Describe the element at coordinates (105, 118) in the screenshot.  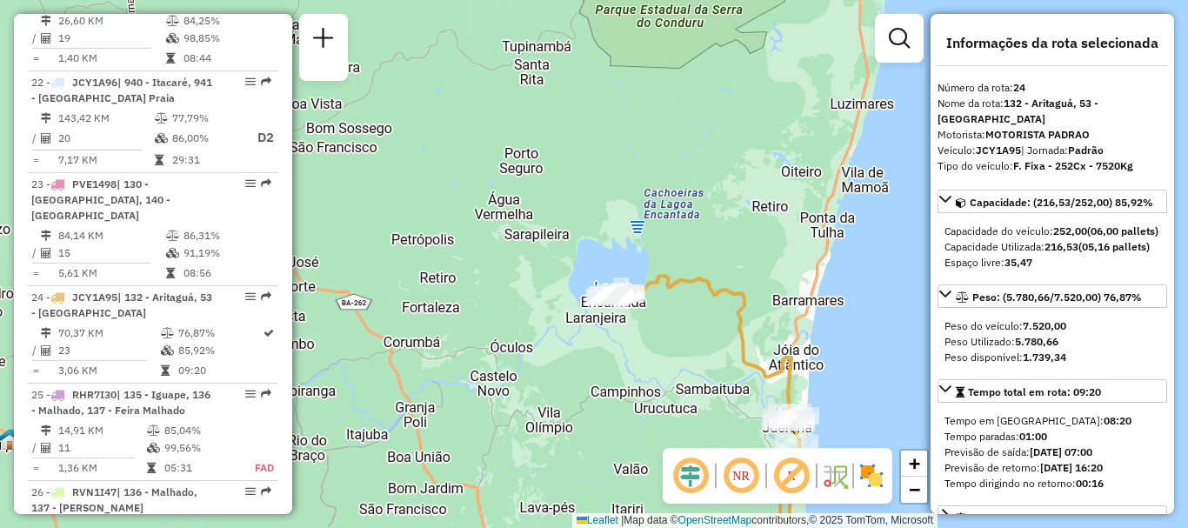
I see `td: 143,42 KM` at that location.